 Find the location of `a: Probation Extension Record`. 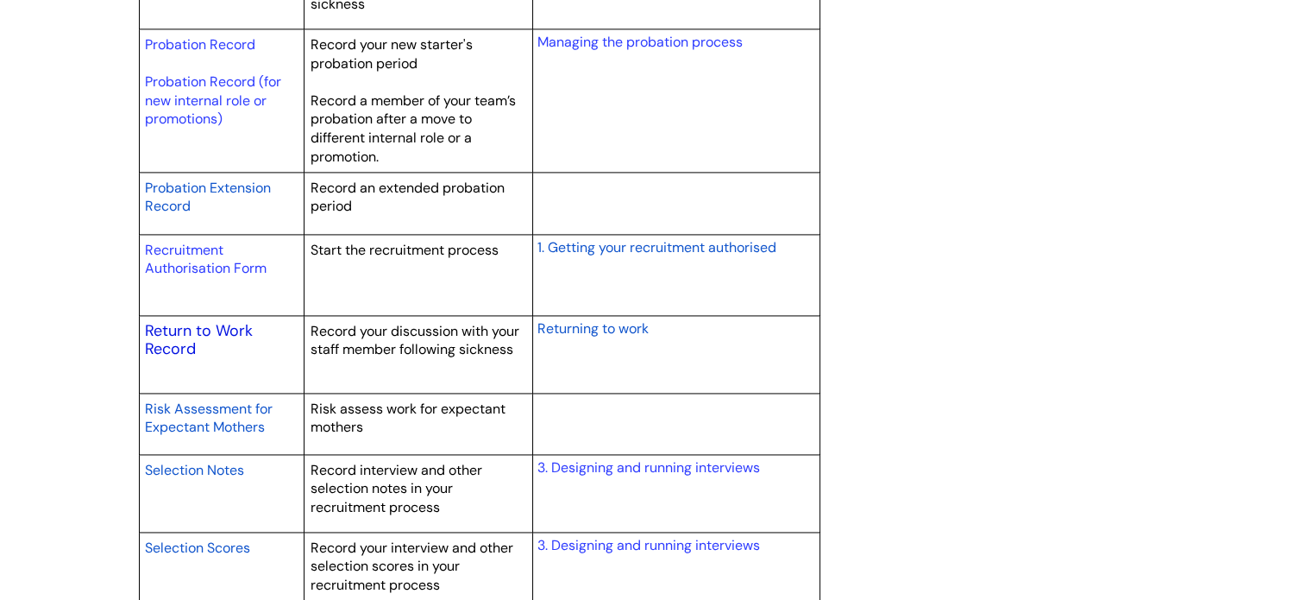

a: Probation Extension Record is located at coordinates (208, 197).